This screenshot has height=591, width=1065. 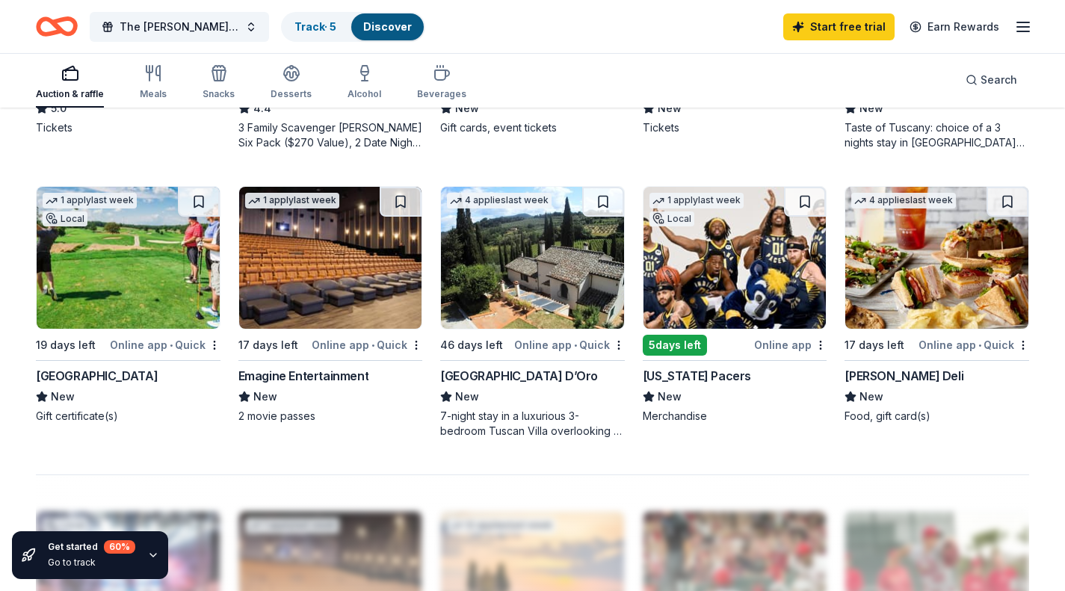 I want to click on div: 60 %, so click(x=120, y=547).